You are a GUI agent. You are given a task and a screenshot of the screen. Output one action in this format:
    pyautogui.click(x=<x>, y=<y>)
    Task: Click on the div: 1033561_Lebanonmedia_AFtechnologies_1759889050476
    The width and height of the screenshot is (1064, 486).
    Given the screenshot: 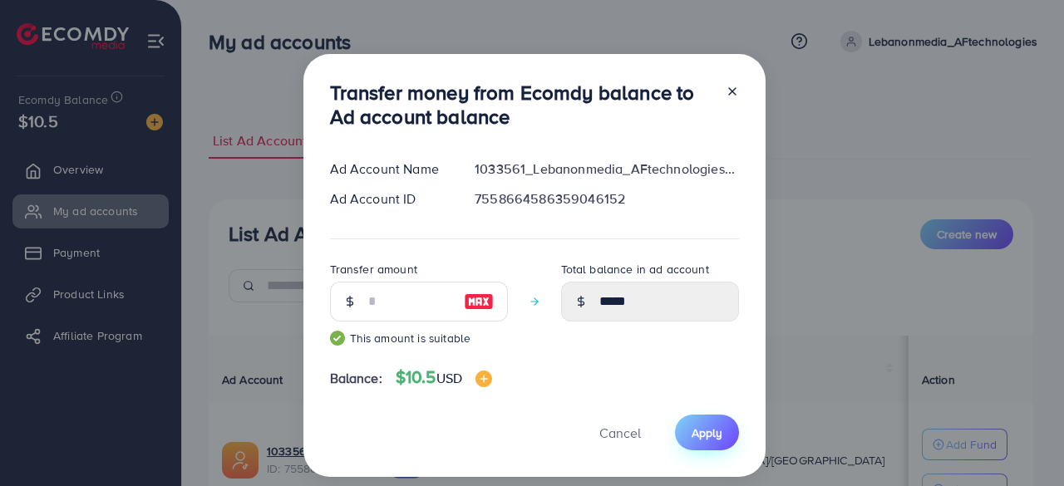 What is the action you would take?
    pyautogui.click(x=606, y=169)
    